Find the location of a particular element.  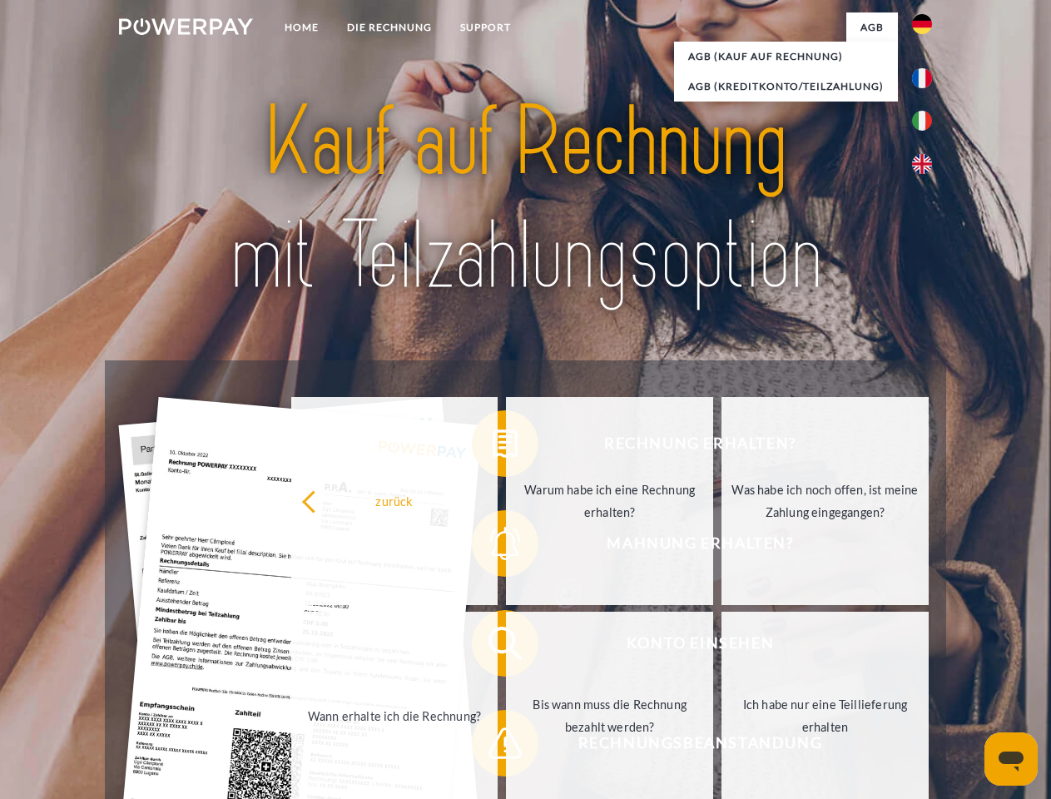

a: agb is located at coordinates (872, 27).